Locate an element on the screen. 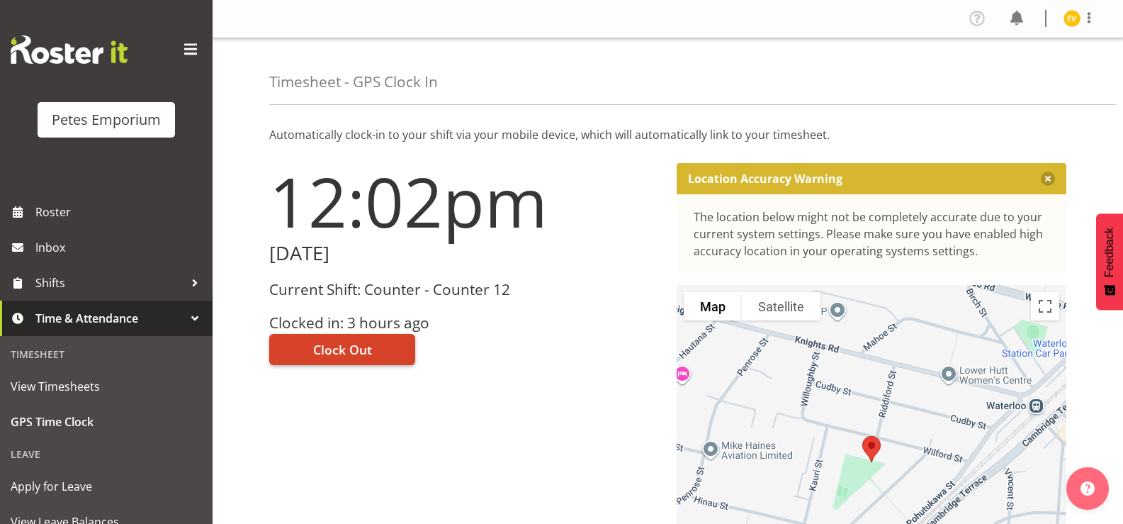 The image size is (1123, 524). span: Time & Attendance is located at coordinates (110, 318).